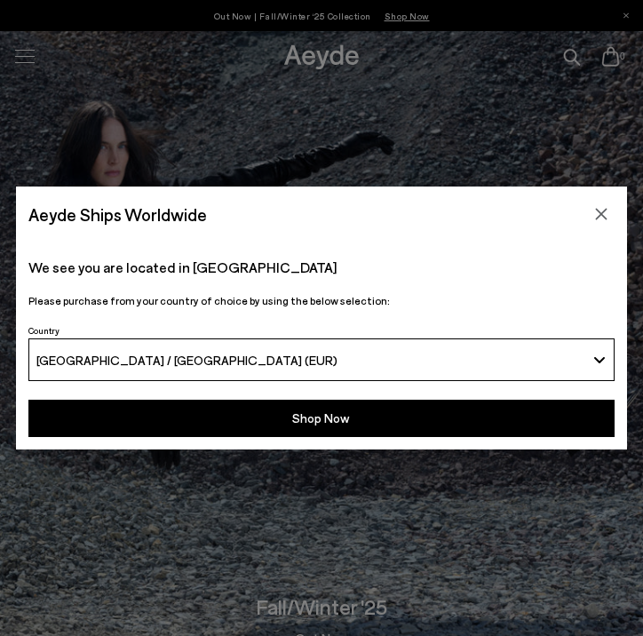  Describe the element at coordinates (322, 300) in the screenshot. I see `p: Please purchase from your country of choice by using the below selection:` at that location.